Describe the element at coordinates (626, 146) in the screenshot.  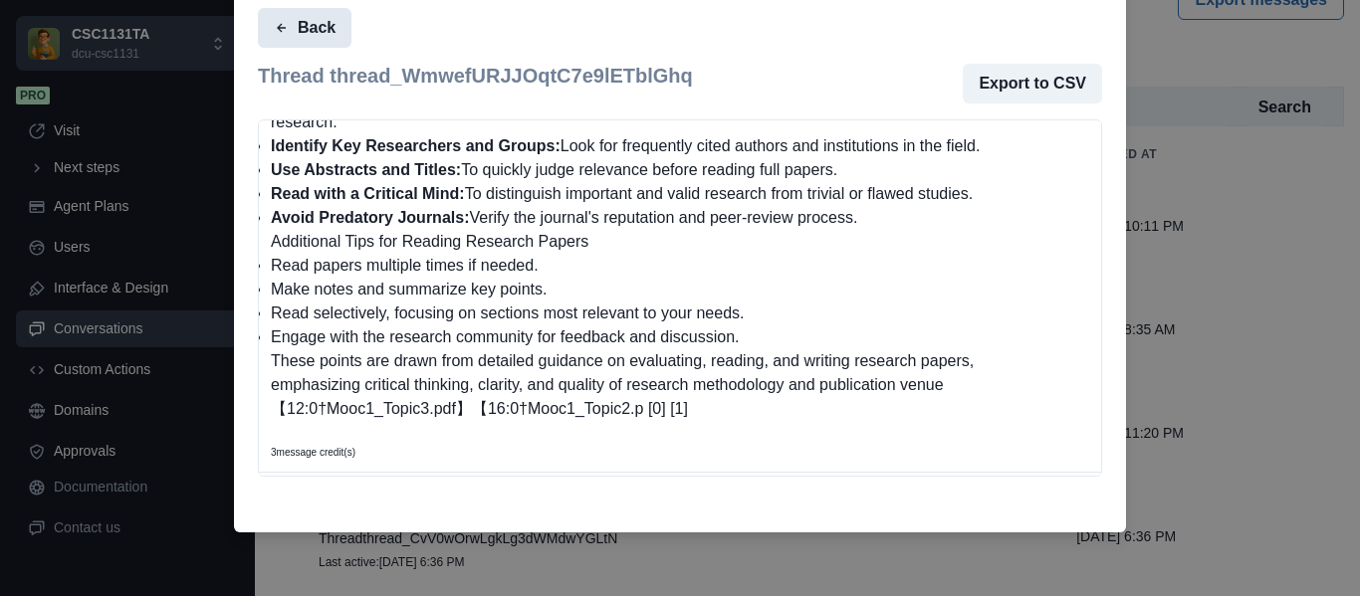
I see `li: Look for frequently cited authors and institutions in the field.` at that location.